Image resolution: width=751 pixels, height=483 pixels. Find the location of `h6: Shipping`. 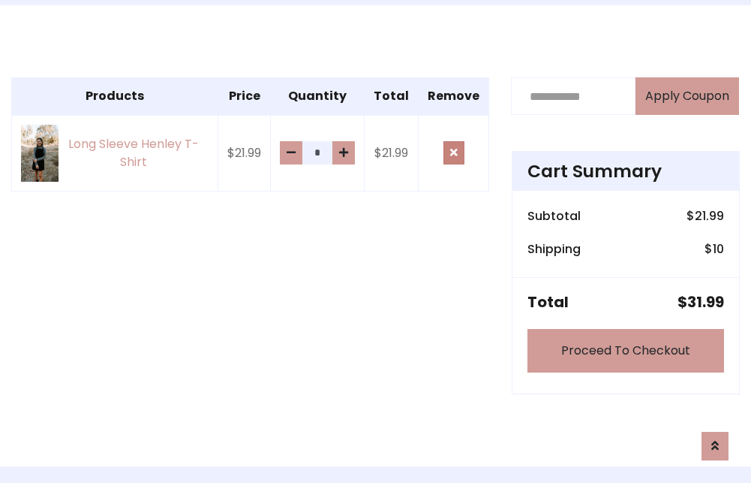

h6: Shipping is located at coordinates (554, 248).